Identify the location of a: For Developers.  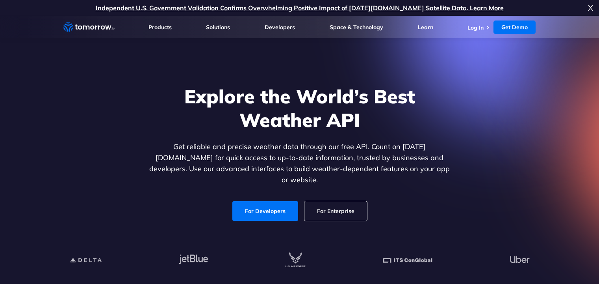
(265, 211).